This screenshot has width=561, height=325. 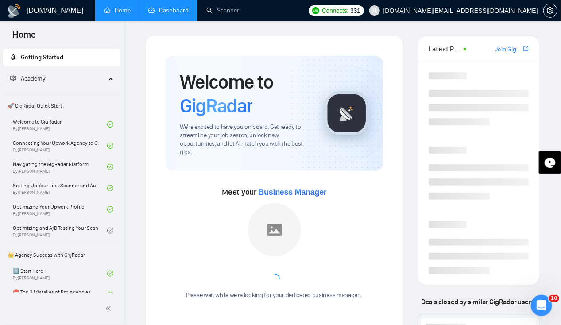 What do you see at coordinates (168, 10) in the screenshot?
I see `a: dashboardDashboard` at bounding box center [168, 10].